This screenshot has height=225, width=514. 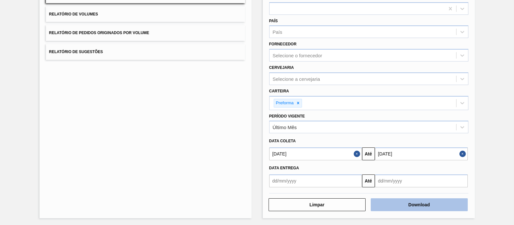 I want to click on button: Download, so click(x=419, y=204).